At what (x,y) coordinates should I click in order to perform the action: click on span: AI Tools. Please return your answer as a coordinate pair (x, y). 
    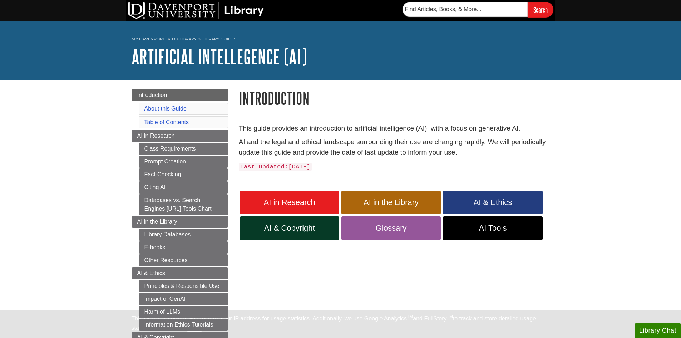
    Looking at the image, I should click on (492, 228).